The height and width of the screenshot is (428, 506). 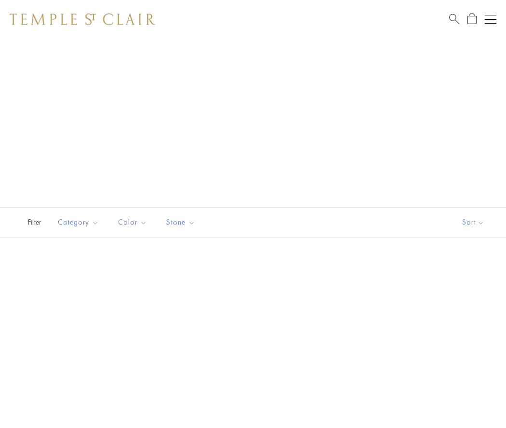 I want to click on span: Color, so click(x=133, y=222).